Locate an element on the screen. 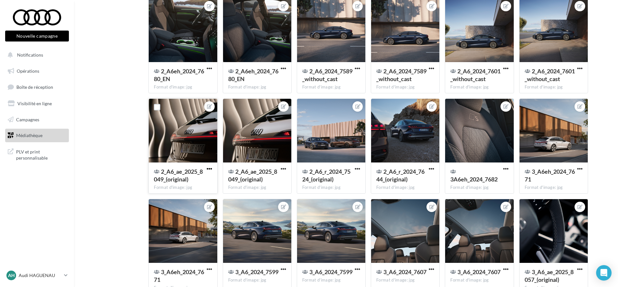 The image size is (618, 287). span: Boîte de réception is located at coordinates (35, 87).